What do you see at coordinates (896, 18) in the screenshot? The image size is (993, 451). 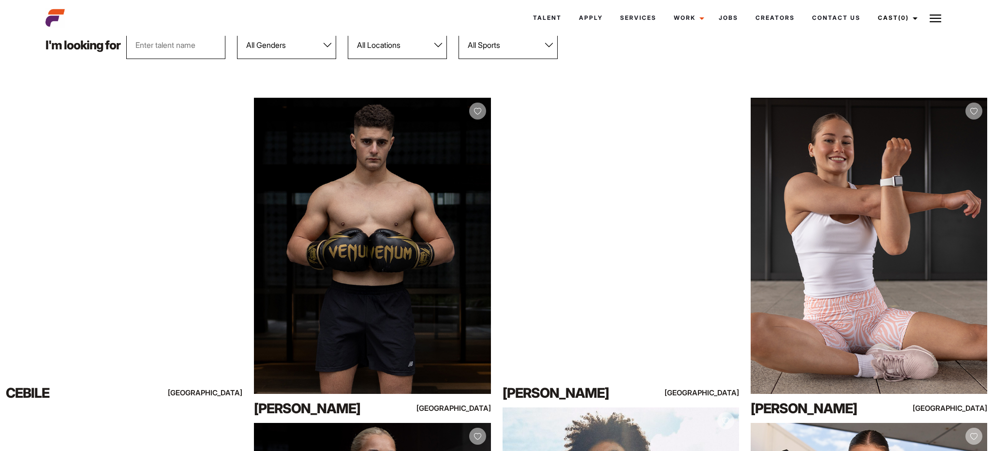 I see `a: Cast(0)` at bounding box center [896, 18].